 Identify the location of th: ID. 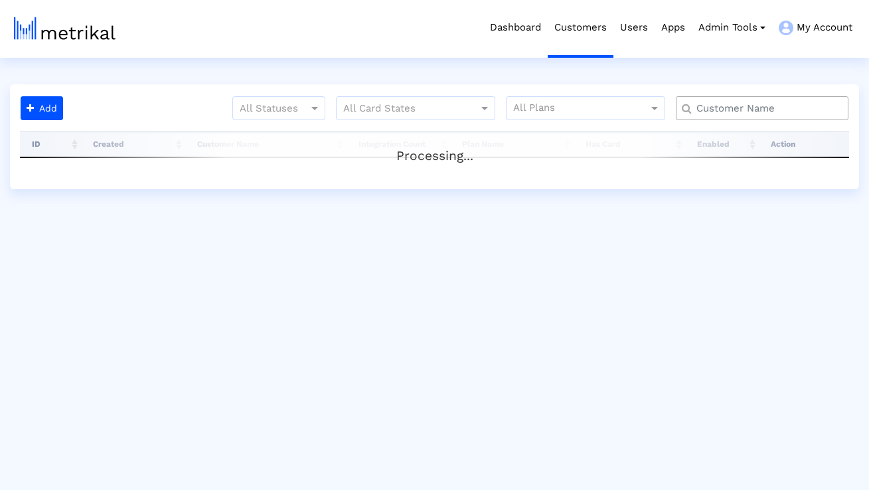
(50, 144).